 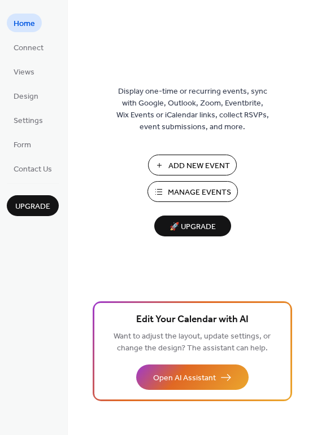 What do you see at coordinates (199, 192) in the screenshot?
I see `span: Manage Events` at bounding box center [199, 192].